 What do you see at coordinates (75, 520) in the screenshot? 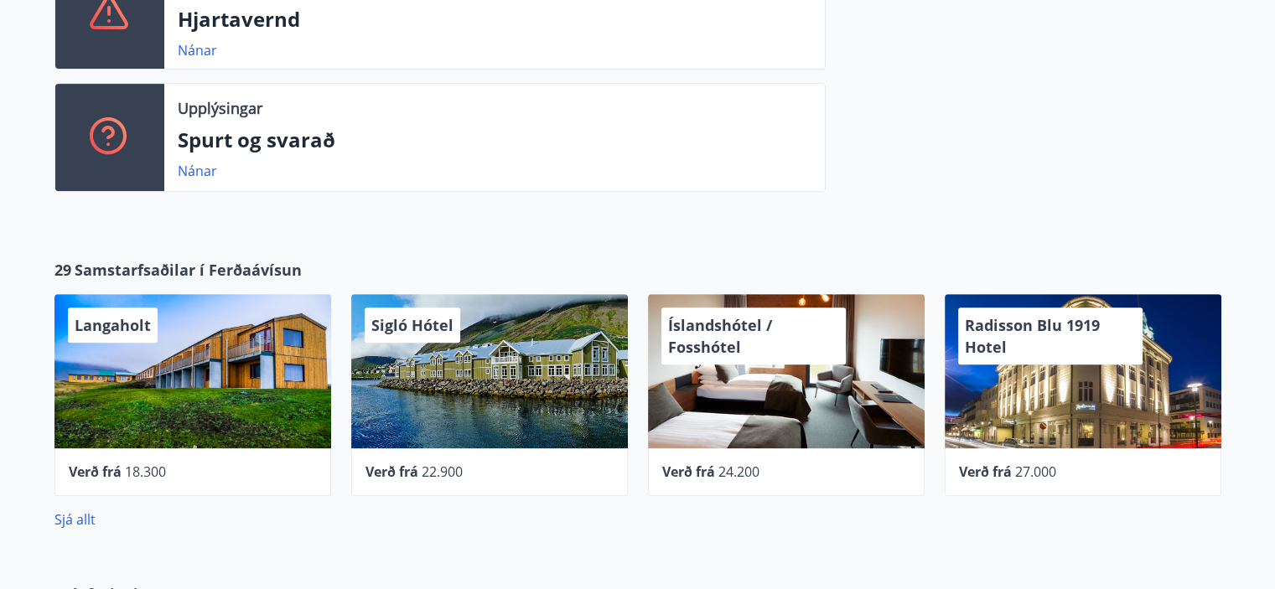
I see `a: Sjá allt` at bounding box center [75, 520].